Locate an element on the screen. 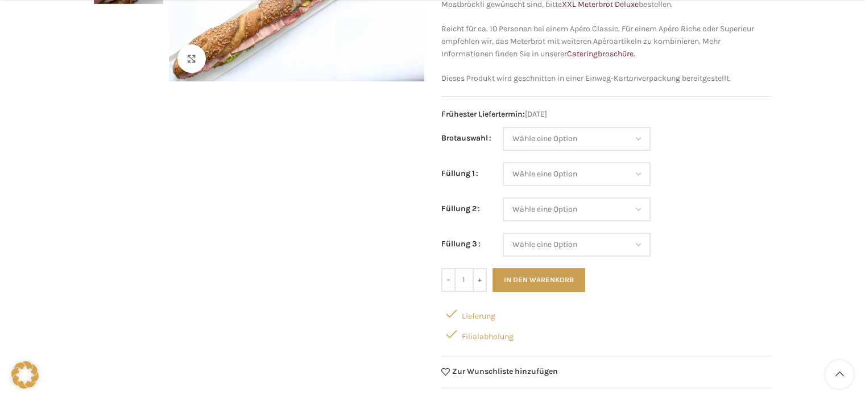 This screenshot has height=400, width=865. span: Zur Wunschliste hinzufügen is located at coordinates (505, 371).